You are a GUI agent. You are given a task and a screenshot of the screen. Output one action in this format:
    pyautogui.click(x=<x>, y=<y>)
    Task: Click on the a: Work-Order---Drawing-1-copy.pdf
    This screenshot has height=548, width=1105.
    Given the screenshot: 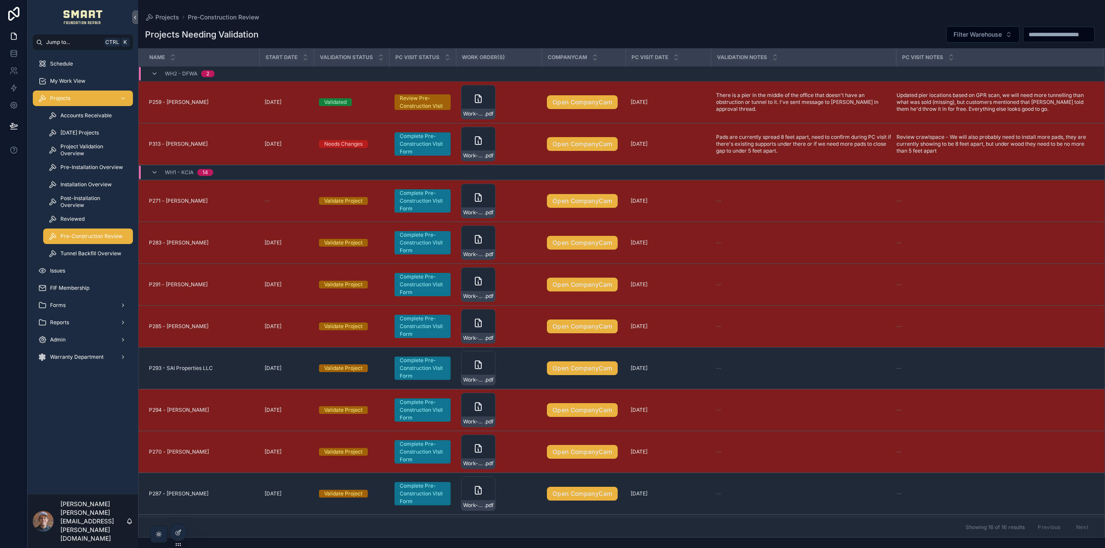 What is the action you would take?
    pyautogui.click(x=498, y=201)
    